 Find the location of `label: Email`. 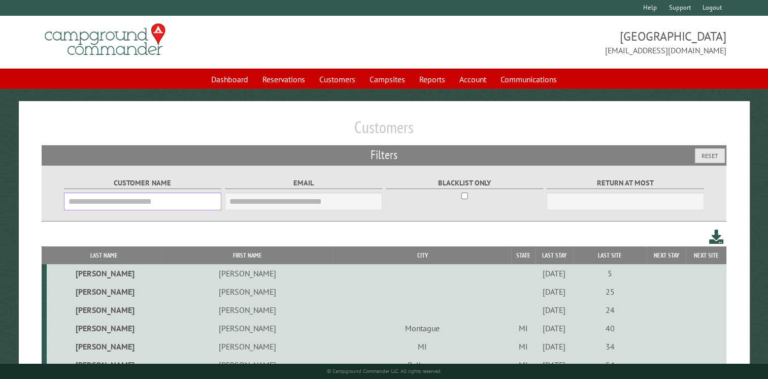

label: Email is located at coordinates (304, 183).